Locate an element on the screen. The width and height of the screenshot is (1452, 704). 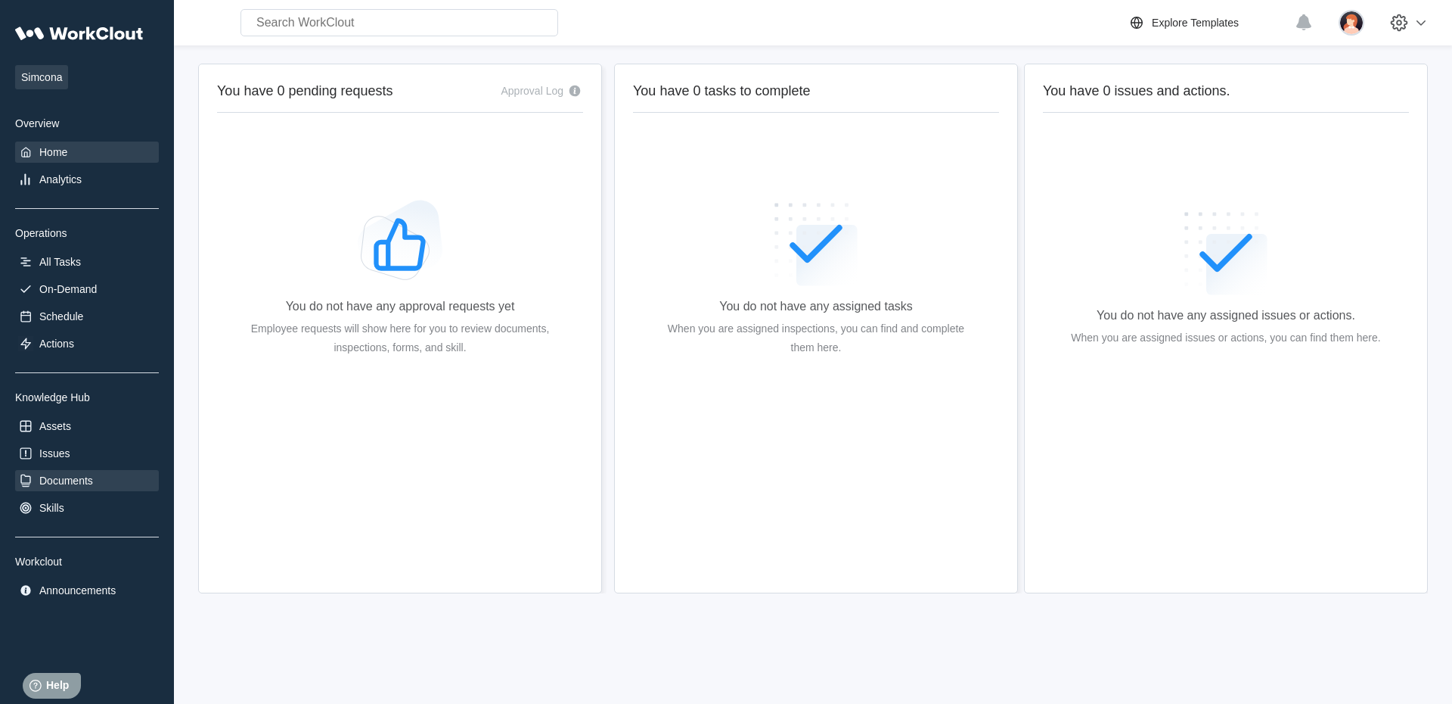
div: Explore Templates is located at coordinates (1195, 23).